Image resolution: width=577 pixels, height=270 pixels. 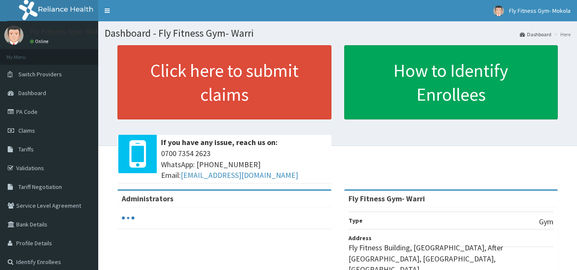 What do you see at coordinates (224, 82) in the screenshot?
I see `a: Click here to submit claims` at bounding box center [224, 82].